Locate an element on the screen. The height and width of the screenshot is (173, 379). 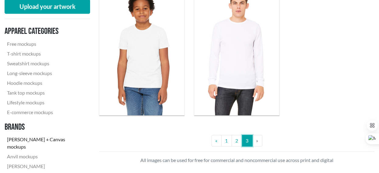
p: All images can be used for free for commercial and noncommercial use across print and digital is located at coordinates (237, 160).